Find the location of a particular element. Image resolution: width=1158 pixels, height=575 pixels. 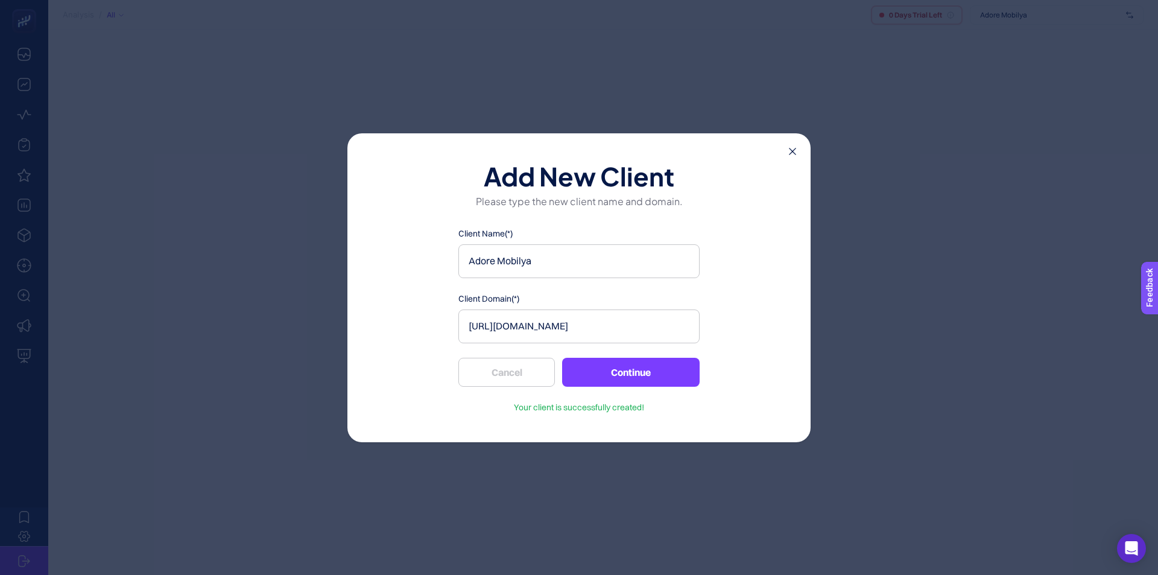

p: Please type the new client name and domain. is located at coordinates (579, 201).